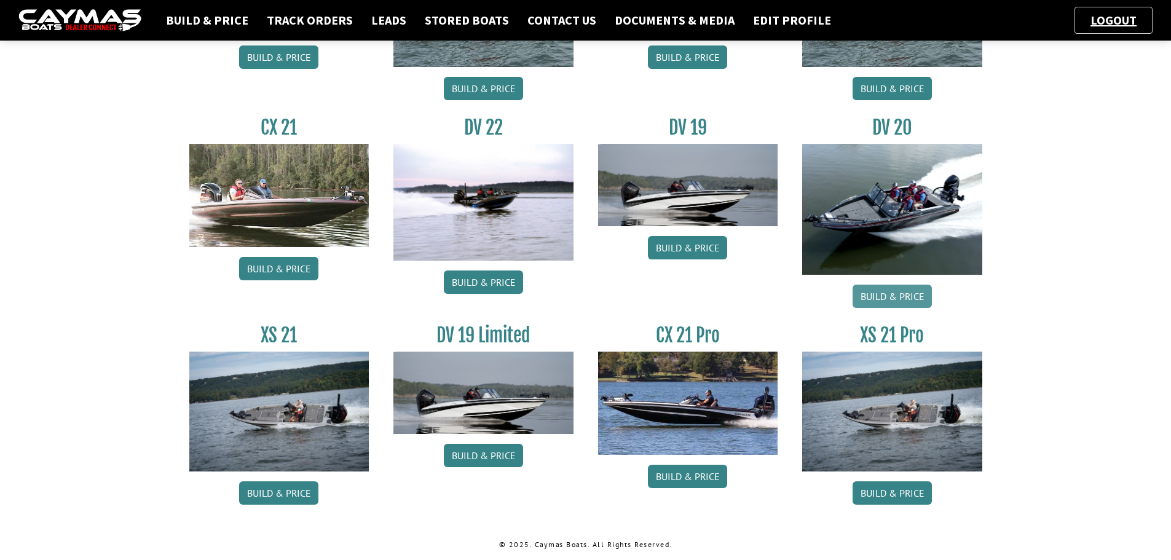  Describe the element at coordinates (483, 202) in the screenshot. I see `img: DV22_original_motor_cropped_for_caymas_connect.jpg` at that location.